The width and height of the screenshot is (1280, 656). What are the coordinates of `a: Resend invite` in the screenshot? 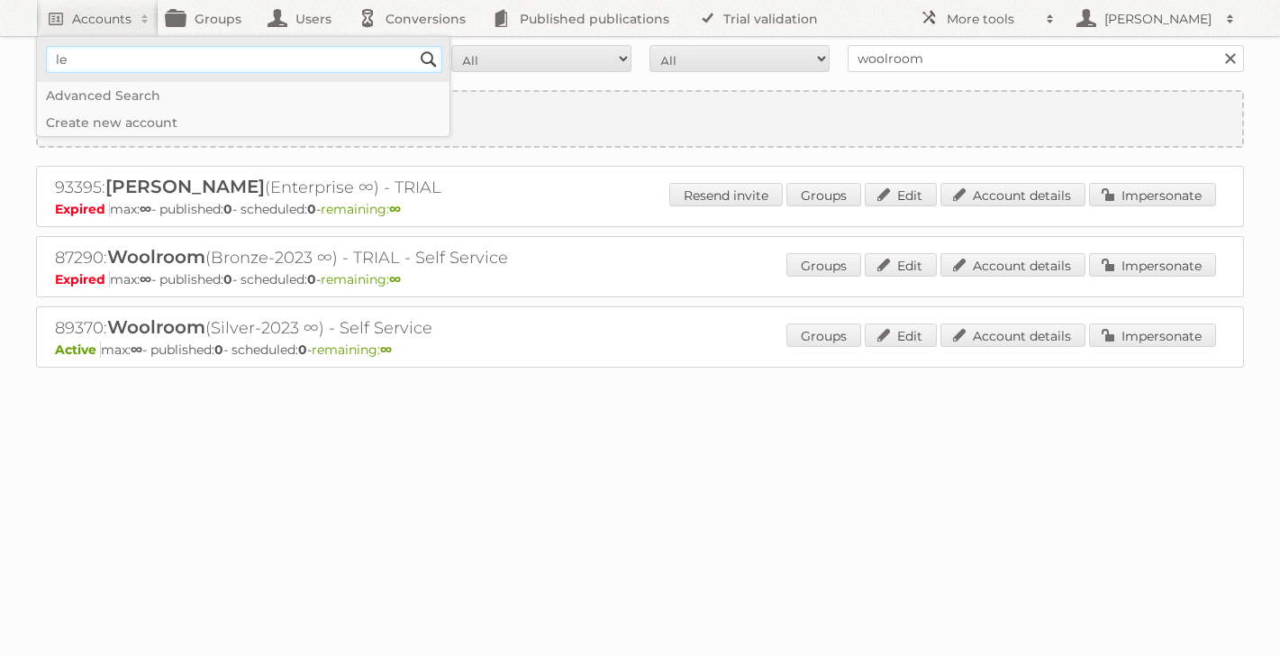 It's located at (726, 195).